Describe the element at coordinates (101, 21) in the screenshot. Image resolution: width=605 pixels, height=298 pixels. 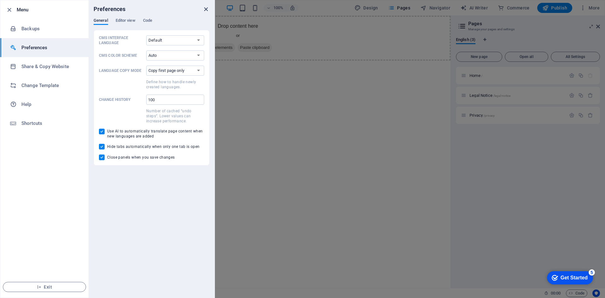
I see `span: General` at that location.